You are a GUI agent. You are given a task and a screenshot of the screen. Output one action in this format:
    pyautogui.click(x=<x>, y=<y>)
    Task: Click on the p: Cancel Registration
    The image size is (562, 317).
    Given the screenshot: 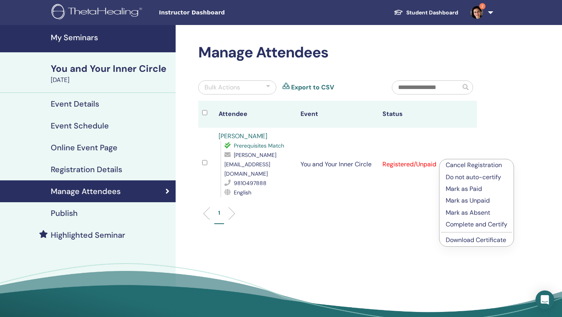 What is the action you would take?
    pyautogui.click(x=477, y=165)
    